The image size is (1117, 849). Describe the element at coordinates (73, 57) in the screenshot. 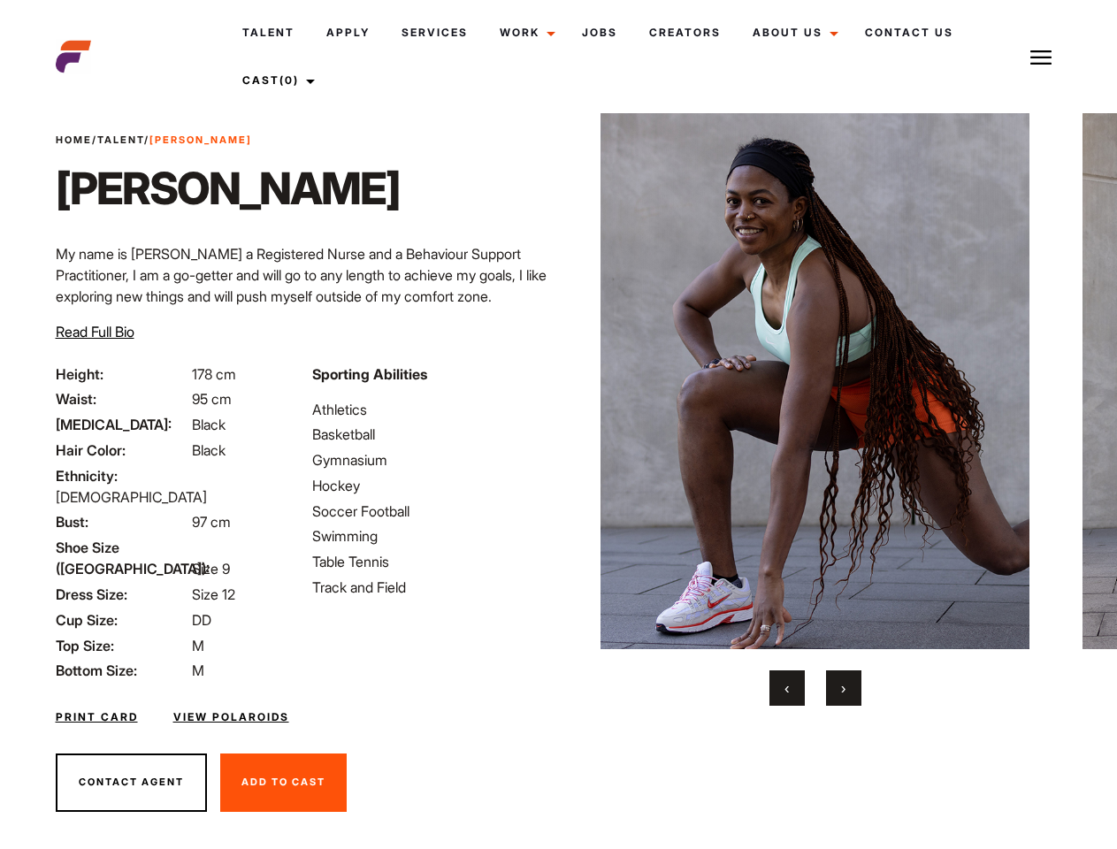

I see `img: cropped-aefm-brand-fav-22-square.png` at that location.